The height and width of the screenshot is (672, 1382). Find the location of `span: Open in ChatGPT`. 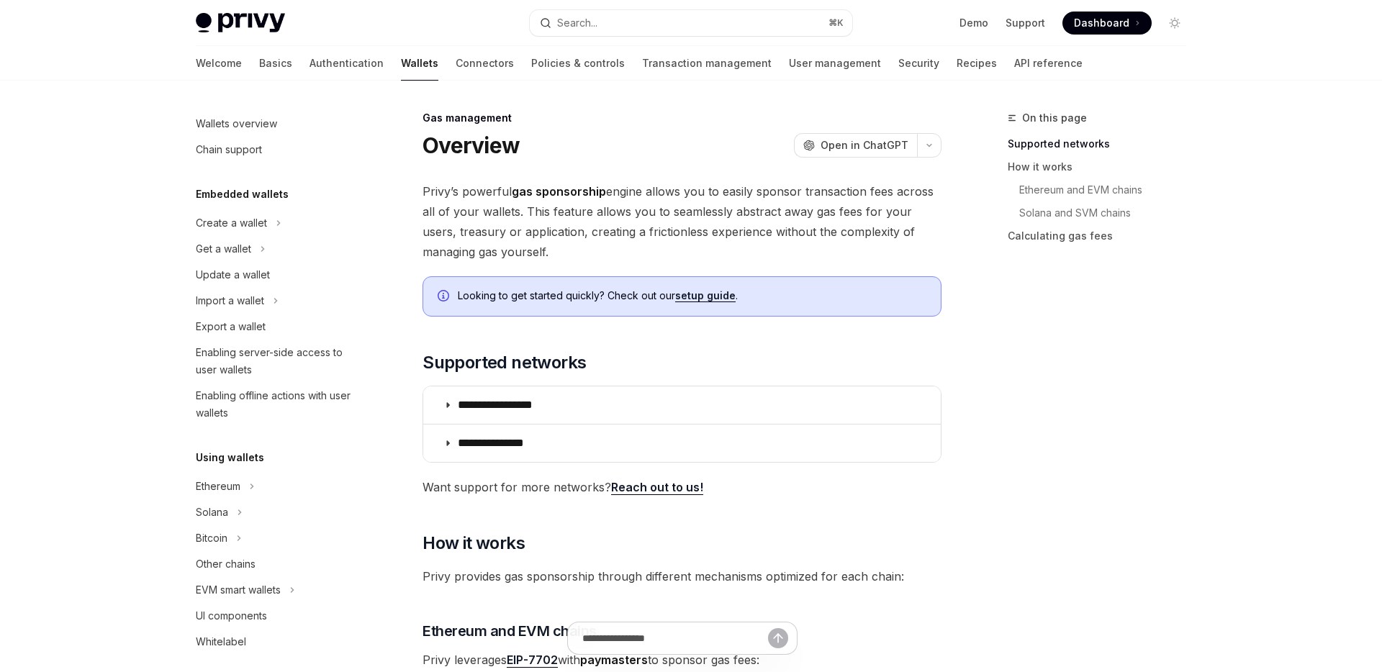

span: Open in ChatGPT is located at coordinates (864, 145).